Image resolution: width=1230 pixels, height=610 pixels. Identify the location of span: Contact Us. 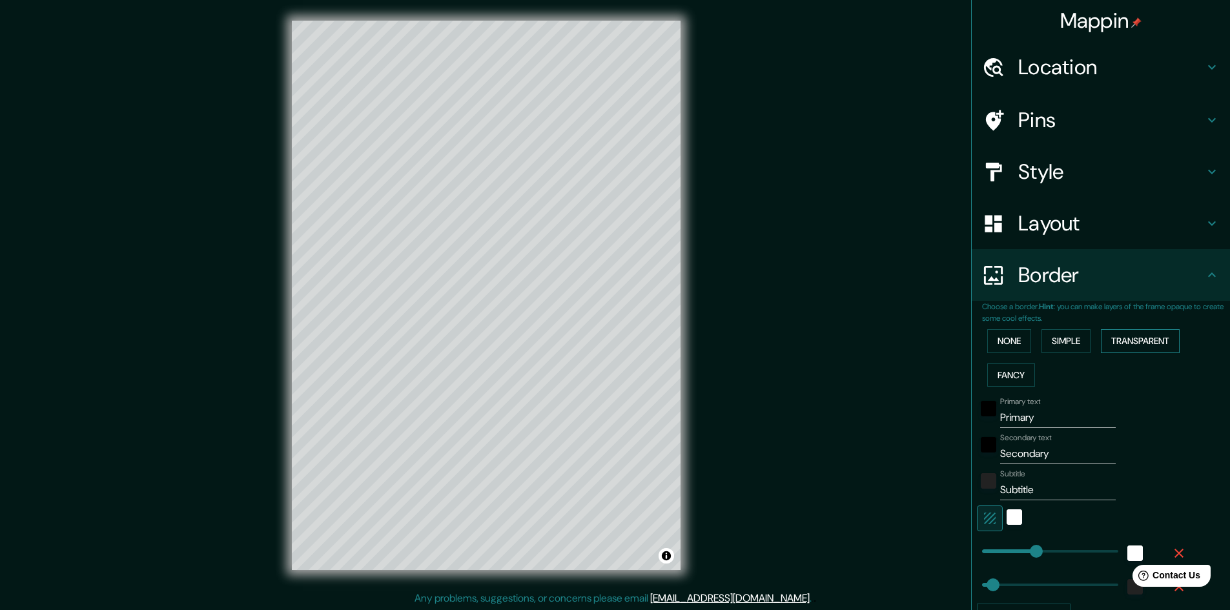
(61, 15).